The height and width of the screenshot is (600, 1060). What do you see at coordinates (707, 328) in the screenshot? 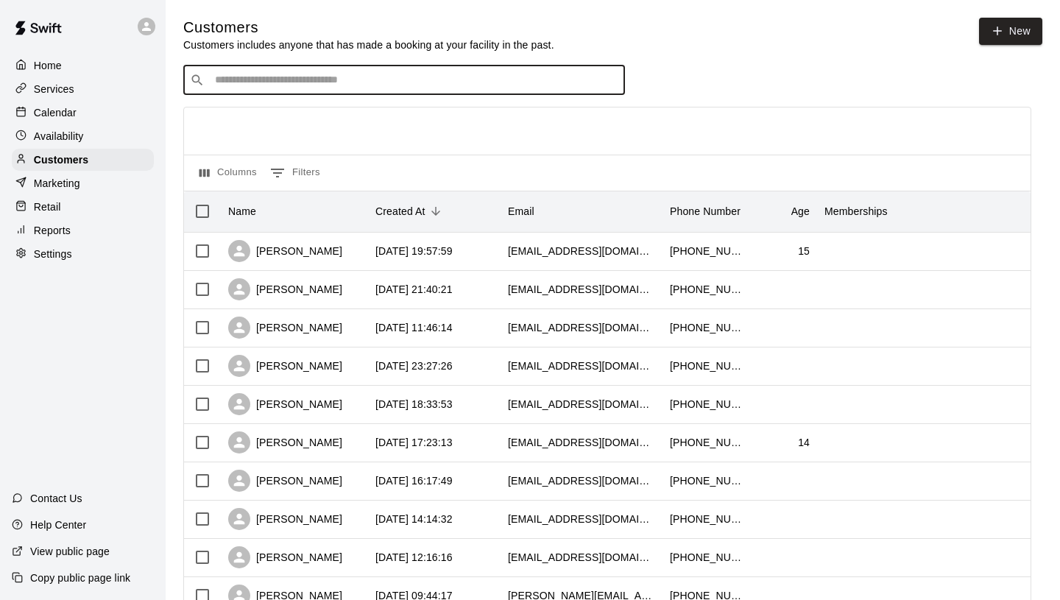
I see `div: +16122420838` at bounding box center [707, 328].